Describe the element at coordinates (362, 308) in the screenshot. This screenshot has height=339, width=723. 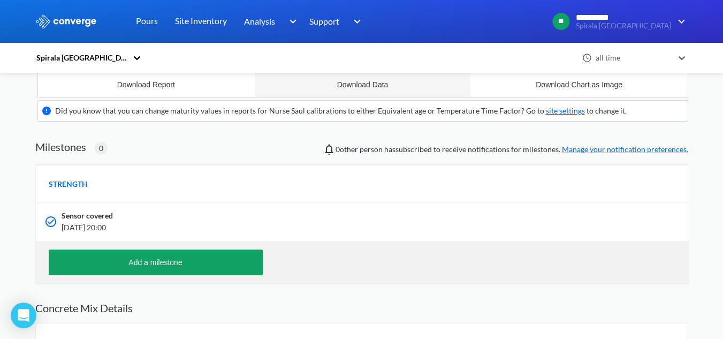
I see `h2: Concrete Mix Details` at that location.